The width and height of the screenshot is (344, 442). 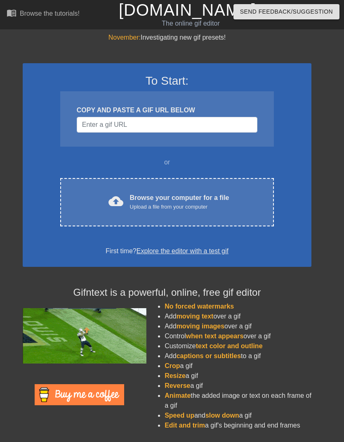 I want to click on div: COPY AND PASTE A GIF URL BELOW, so click(x=167, y=110).